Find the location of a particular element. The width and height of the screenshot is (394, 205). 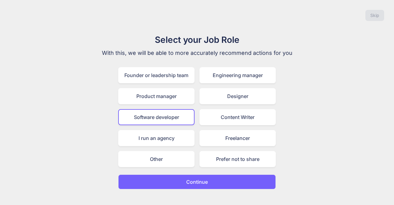

div: I run an agency is located at coordinates (156, 138).